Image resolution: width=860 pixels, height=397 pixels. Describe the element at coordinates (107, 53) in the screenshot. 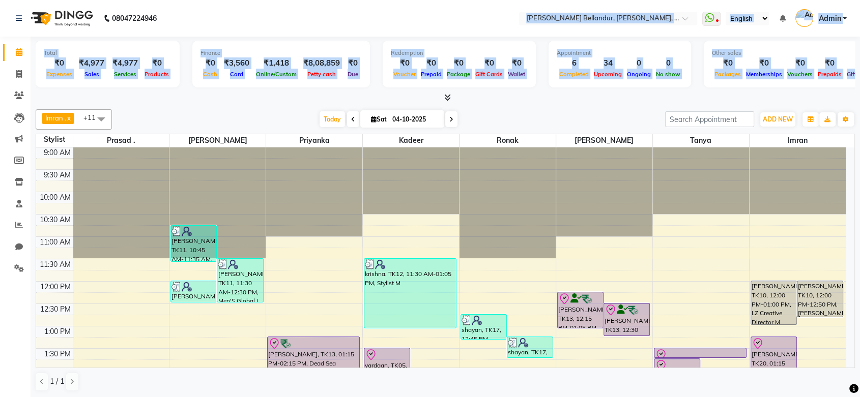

I see `div: Total` at that location.